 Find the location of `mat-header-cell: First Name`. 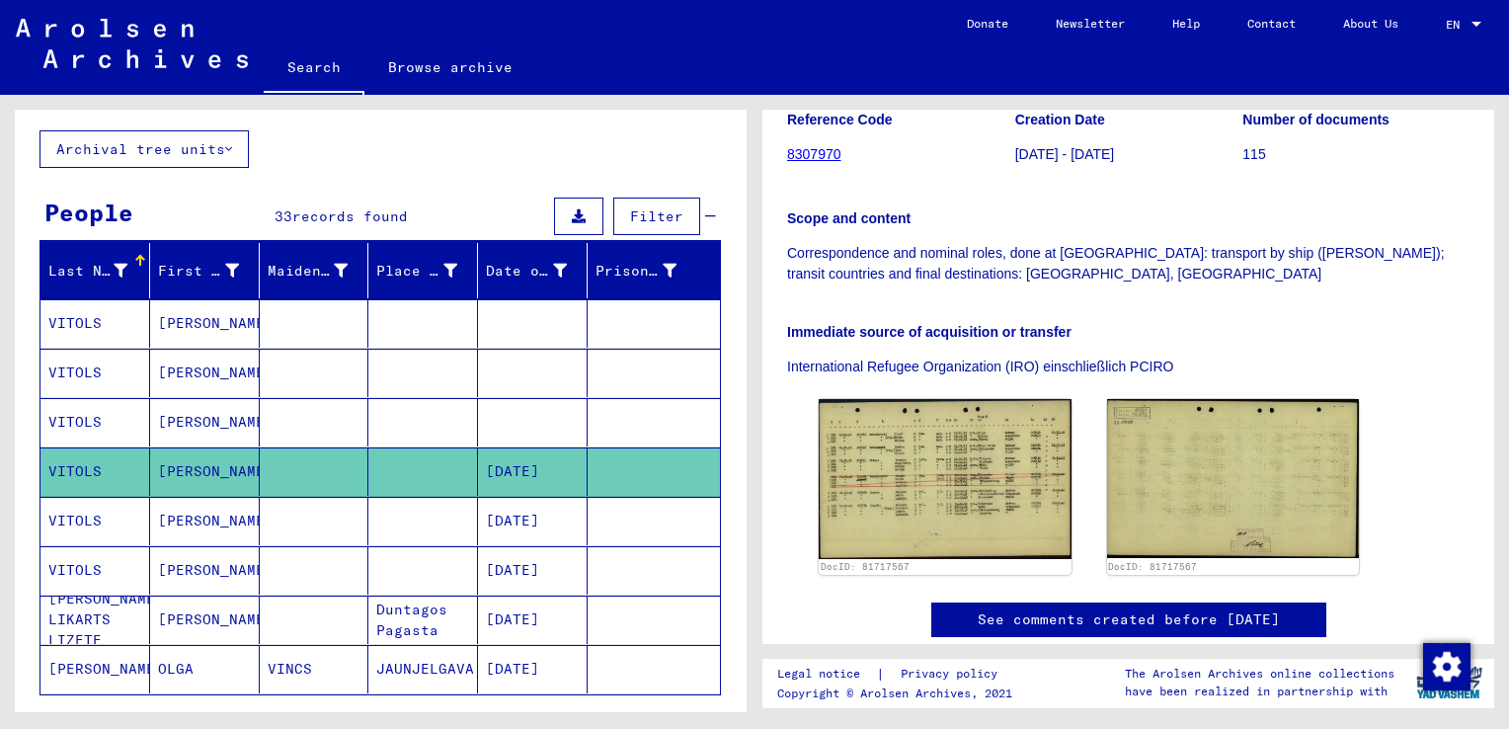

mat-header-cell: First Name is located at coordinates (204, 271).